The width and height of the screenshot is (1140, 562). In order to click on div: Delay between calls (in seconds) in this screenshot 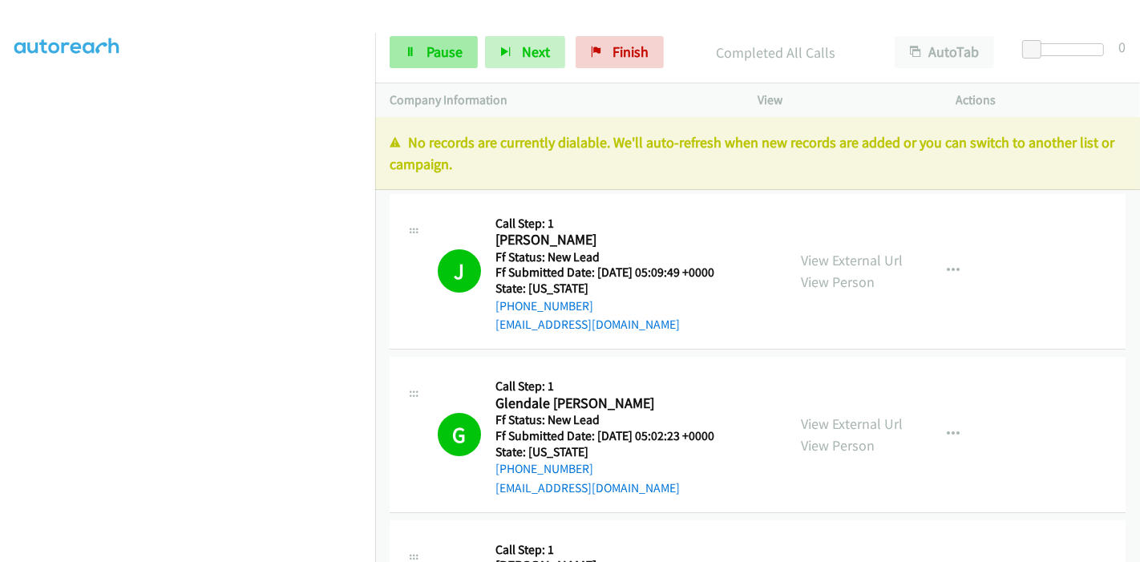, I will do `click(1067, 50)`.